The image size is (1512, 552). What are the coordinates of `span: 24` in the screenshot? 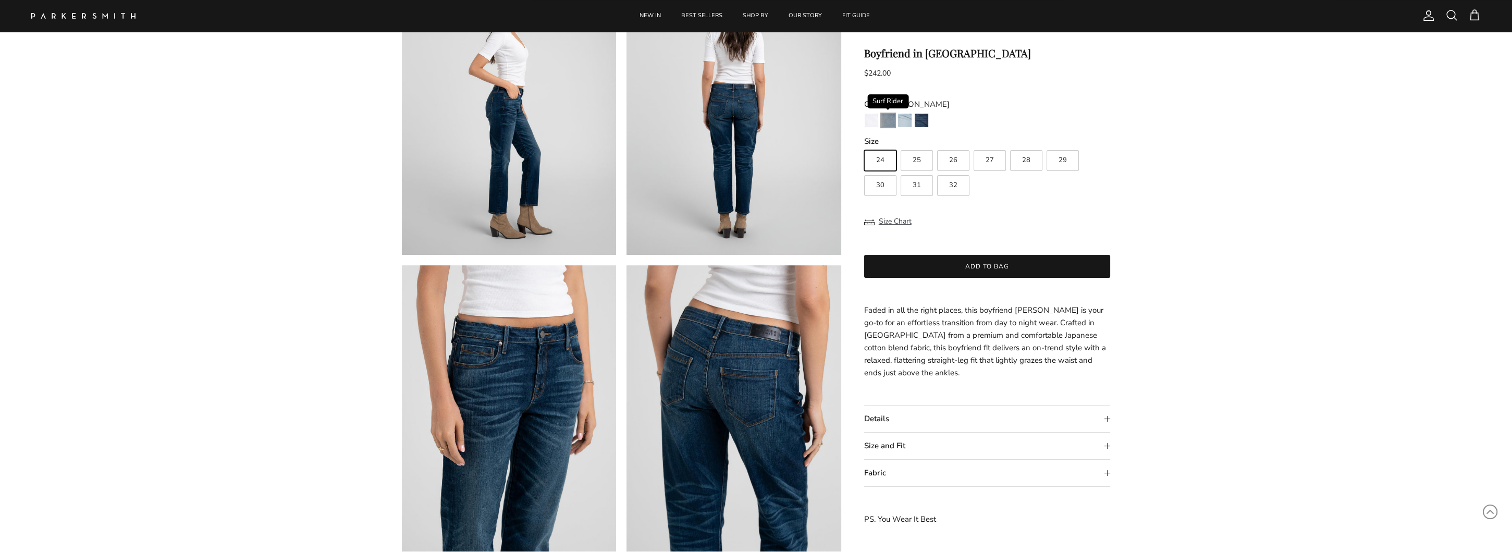 It's located at (880, 160).